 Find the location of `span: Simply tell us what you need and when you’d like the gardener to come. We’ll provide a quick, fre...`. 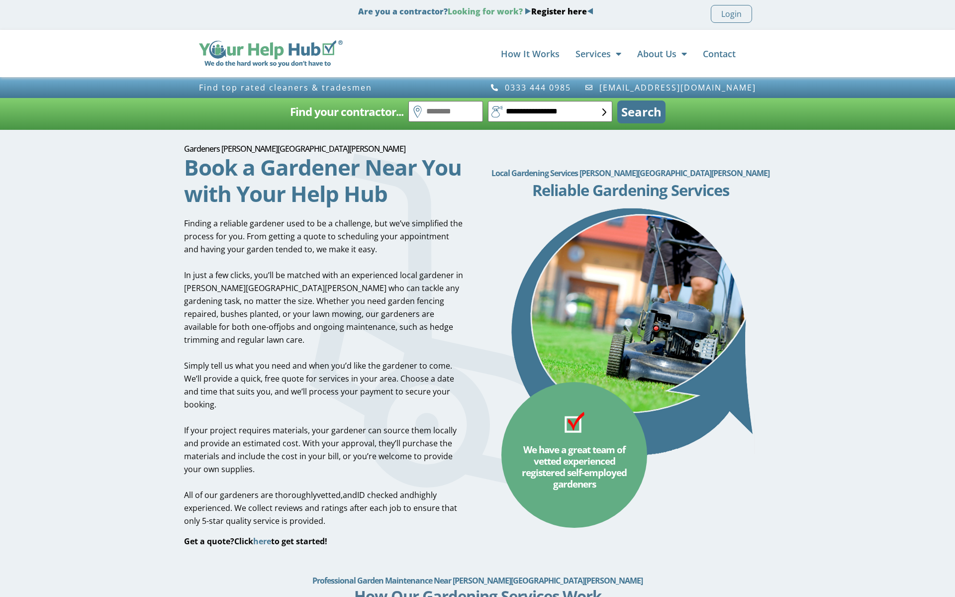

span: Simply tell us what you need and when you’d like the gardener to come. We’ll provide a quick, fre... is located at coordinates (319, 385).